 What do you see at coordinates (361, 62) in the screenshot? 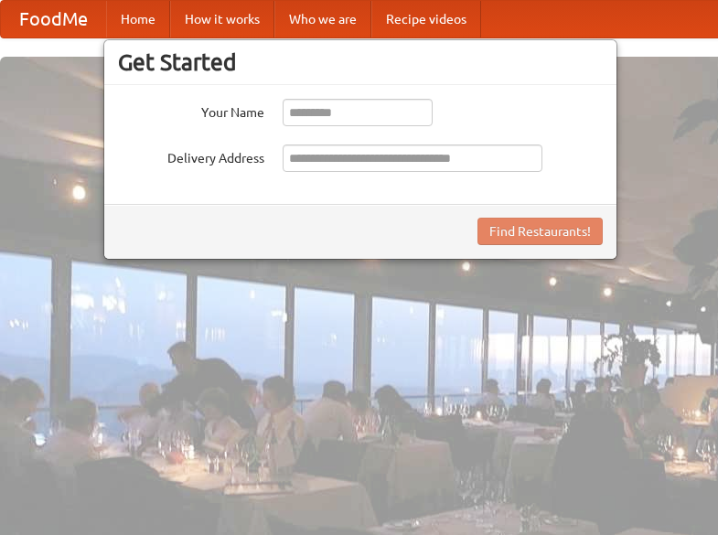
I see `h3: Get Started` at bounding box center [361, 62].